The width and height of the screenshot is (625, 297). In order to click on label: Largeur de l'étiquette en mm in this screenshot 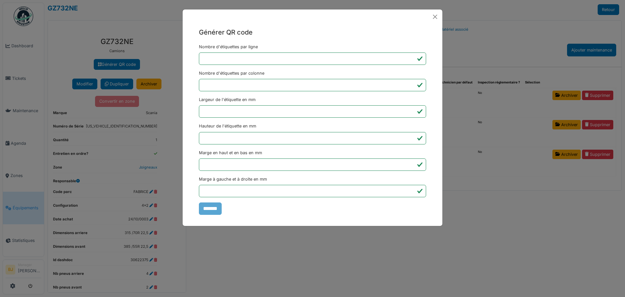, I will do `click(227, 99)`.